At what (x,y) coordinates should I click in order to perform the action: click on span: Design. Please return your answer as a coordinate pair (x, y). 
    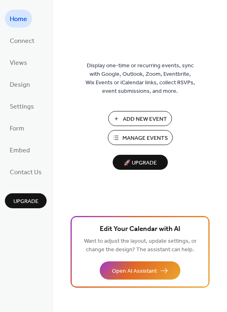
    Looking at the image, I should click on (20, 85).